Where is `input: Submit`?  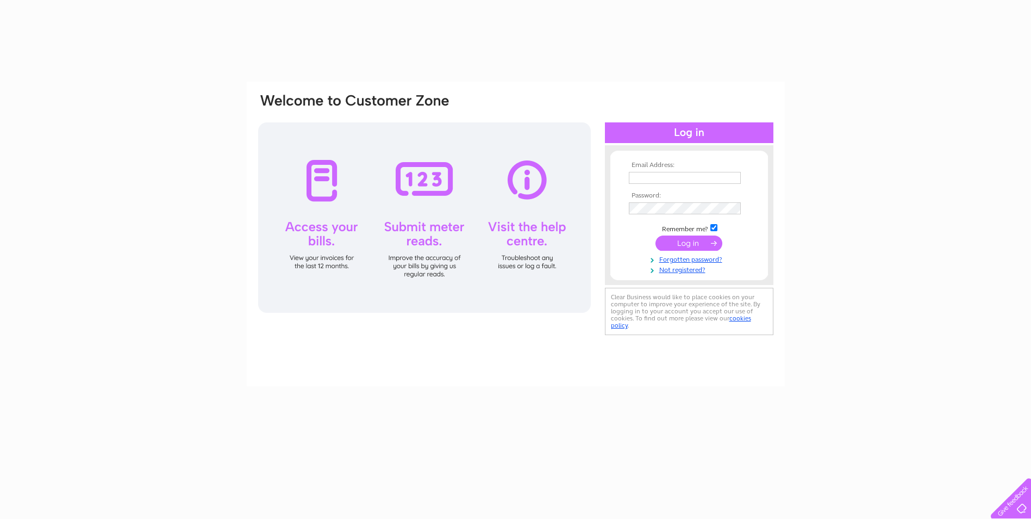
input: Submit is located at coordinates (689, 243).